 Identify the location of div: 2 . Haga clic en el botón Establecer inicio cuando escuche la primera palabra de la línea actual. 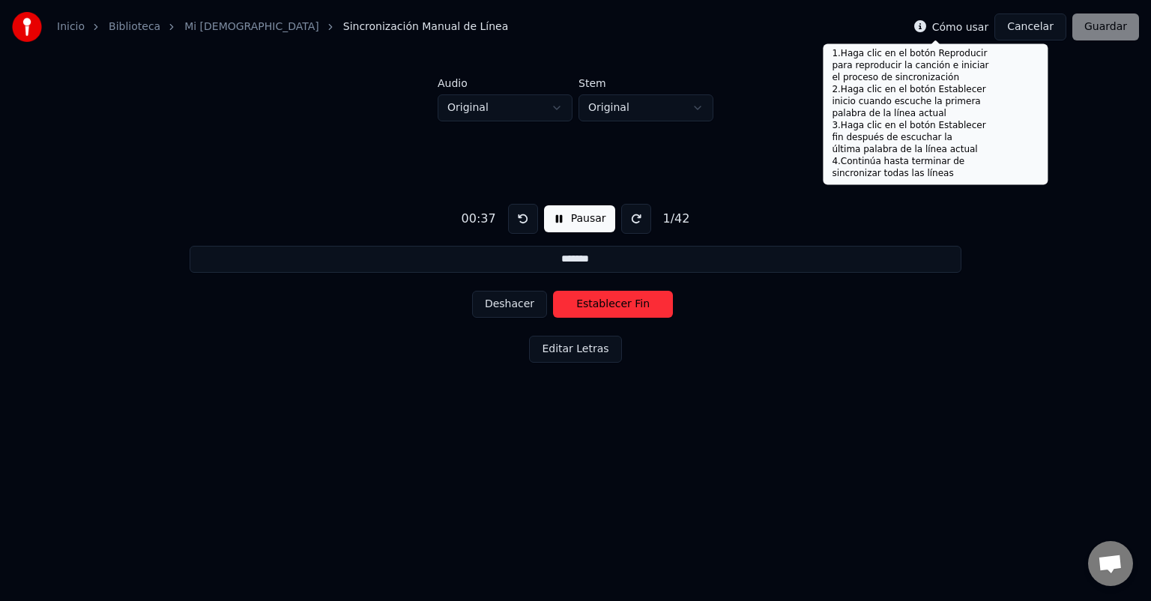
(935, 102).